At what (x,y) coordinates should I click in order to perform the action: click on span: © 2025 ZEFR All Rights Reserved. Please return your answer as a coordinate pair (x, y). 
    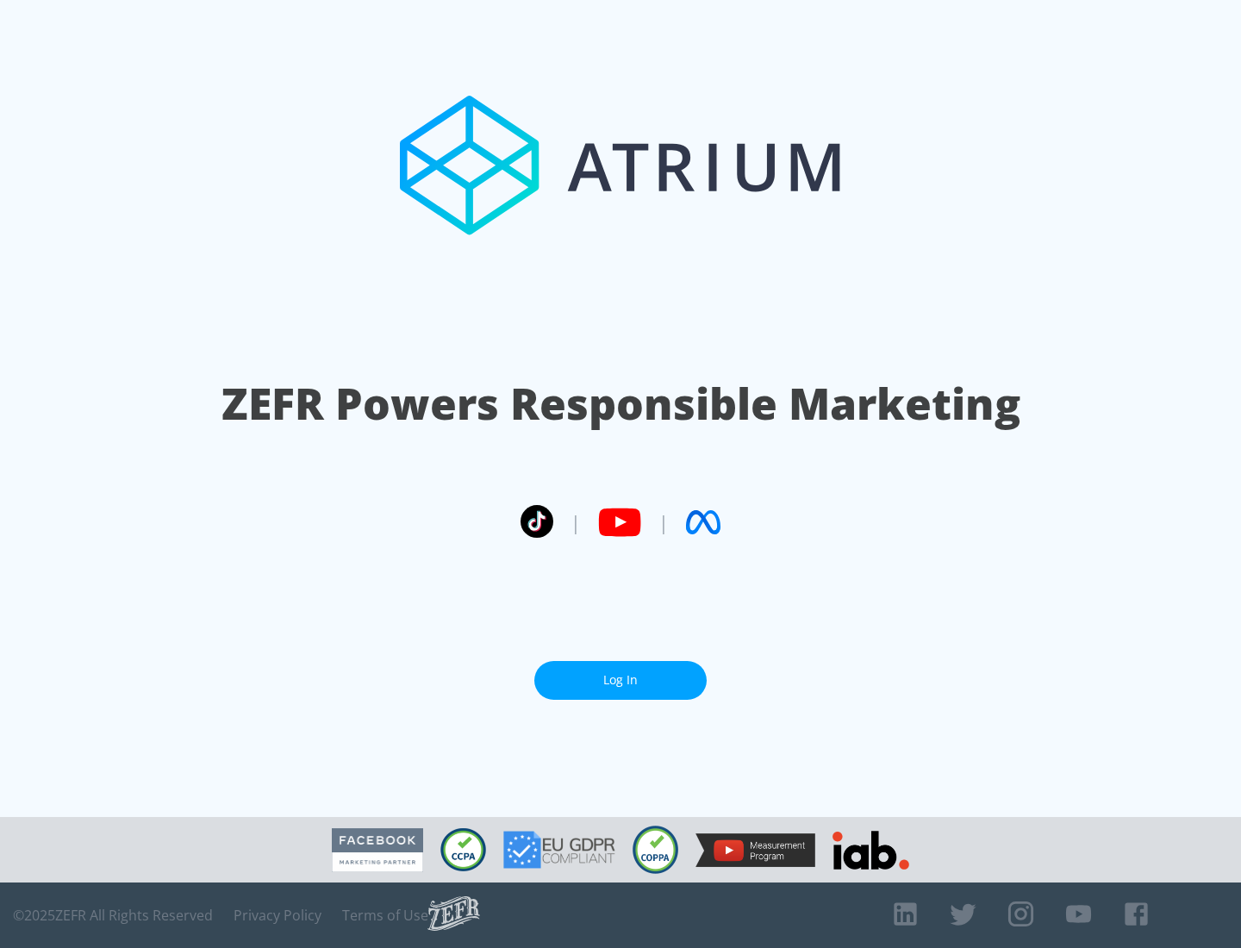
    Looking at the image, I should click on (113, 915).